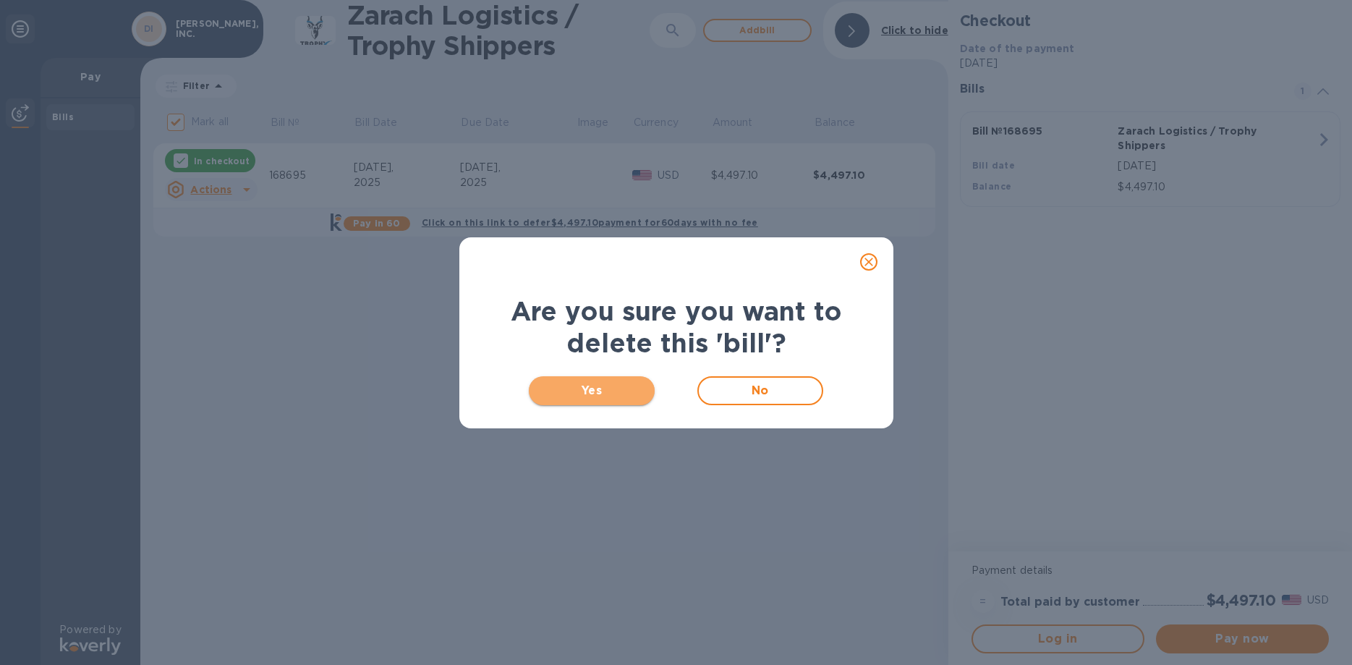 Image resolution: width=1352 pixels, height=665 pixels. What do you see at coordinates (676, 327) in the screenshot?
I see `b: Are you sure you want to delete this 'bill'?` at bounding box center [676, 327].